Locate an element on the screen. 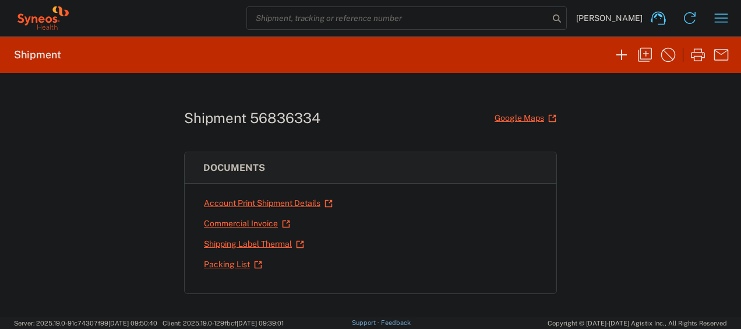  a: Support is located at coordinates (367, 322).